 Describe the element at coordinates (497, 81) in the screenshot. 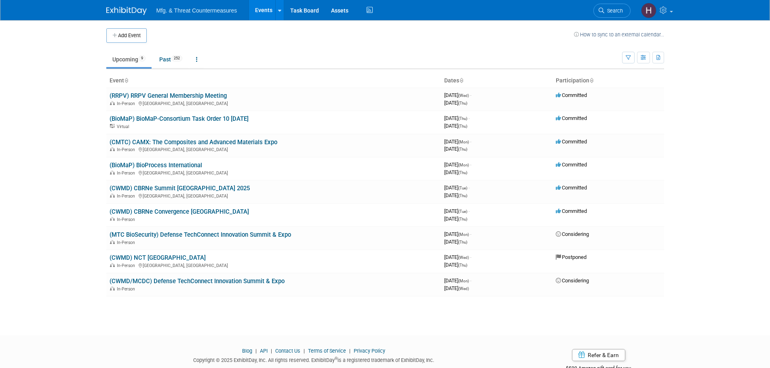

I see `th: Dates` at that location.